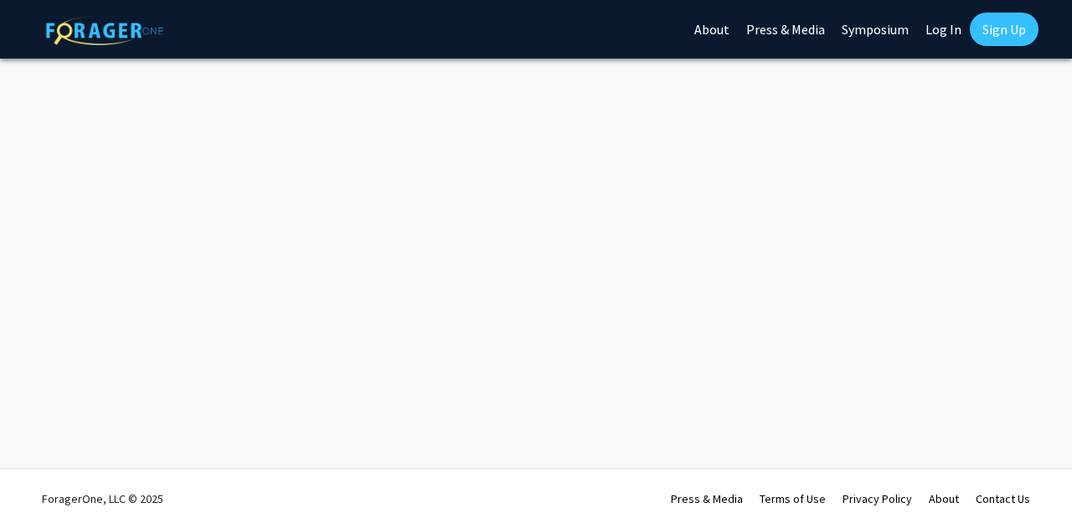  Describe the element at coordinates (1004, 29) in the screenshot. I see `a: Sign Up` at that location.